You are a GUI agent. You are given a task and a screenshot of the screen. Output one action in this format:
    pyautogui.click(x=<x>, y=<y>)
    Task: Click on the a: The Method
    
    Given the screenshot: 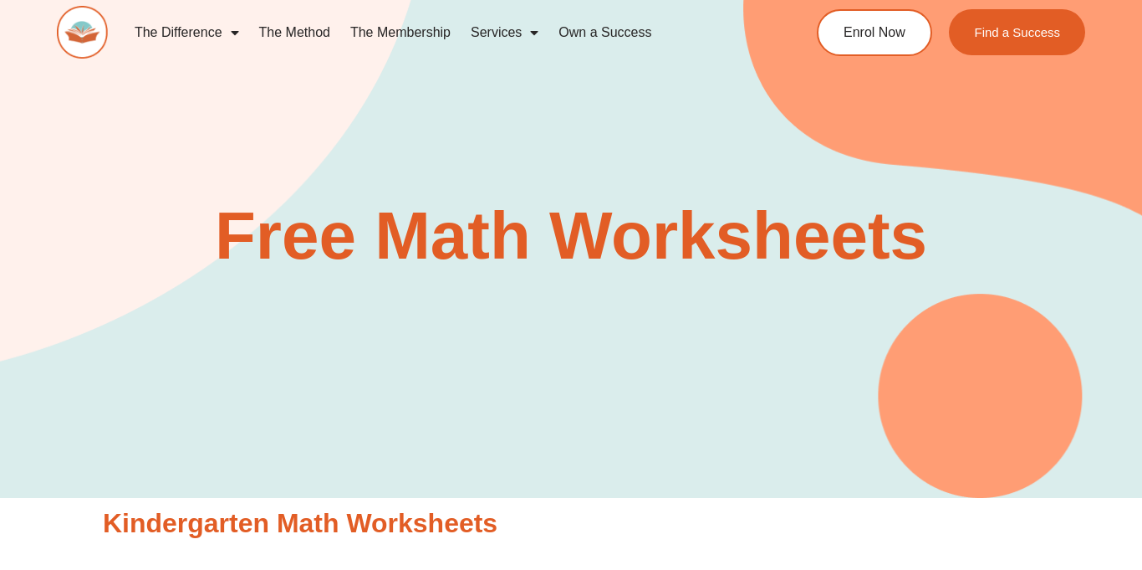 What is the action you would take?
    pyautogui.click(x=294, y=33)
    